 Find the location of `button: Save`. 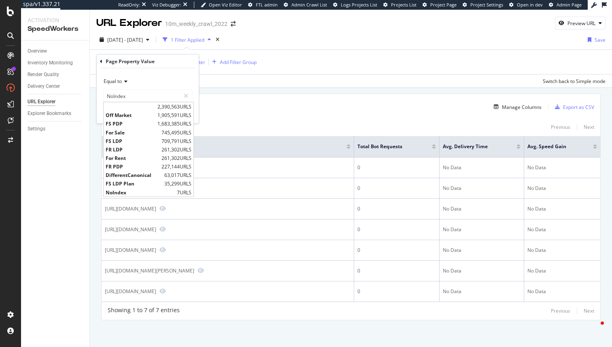

button: Save is located at coordinates (595, 40).